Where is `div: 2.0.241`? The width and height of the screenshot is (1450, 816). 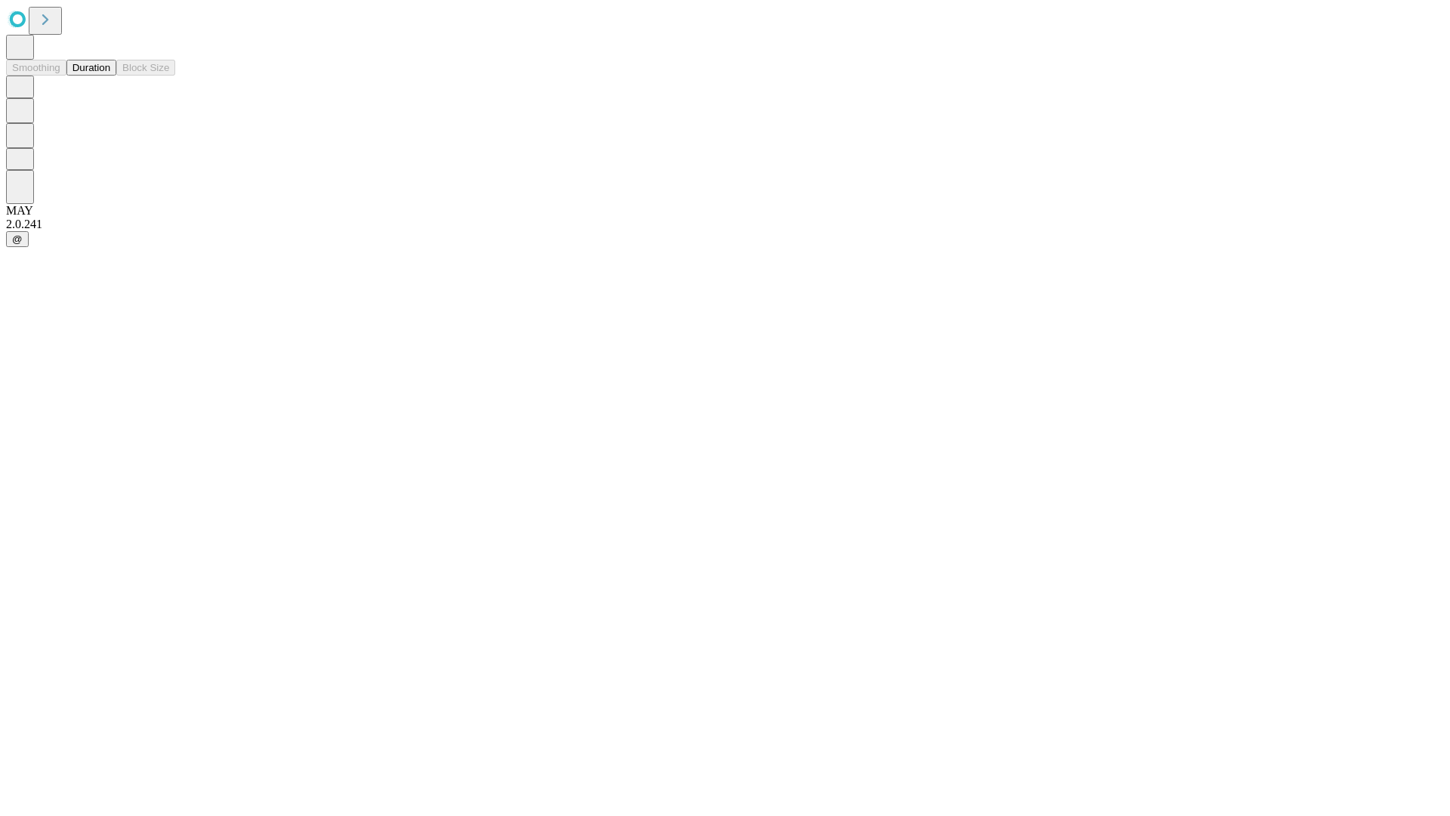
div: 2.0.241 is located at coordinates (725, 224).